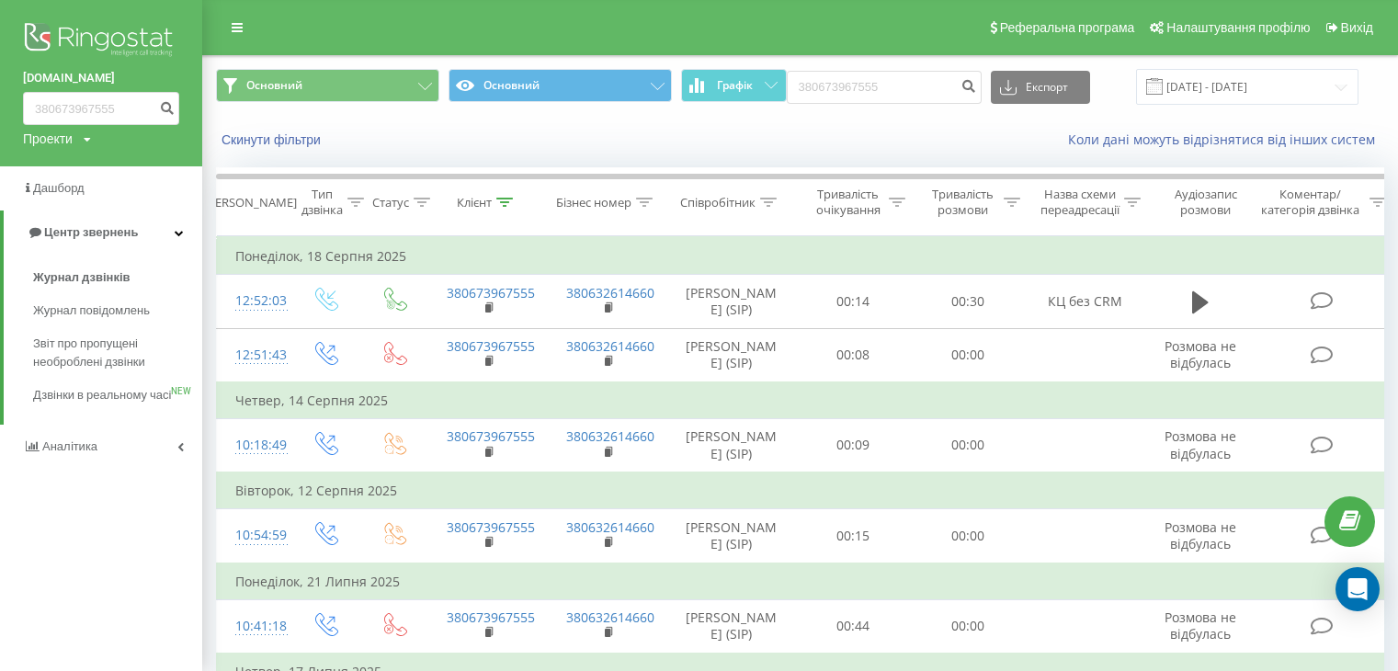 The image size is (1398, 671). Describe the element at coordinates (805, 491) in the screenshot. I see `td: Вівторок, 12 Серпня 2025` at that location.